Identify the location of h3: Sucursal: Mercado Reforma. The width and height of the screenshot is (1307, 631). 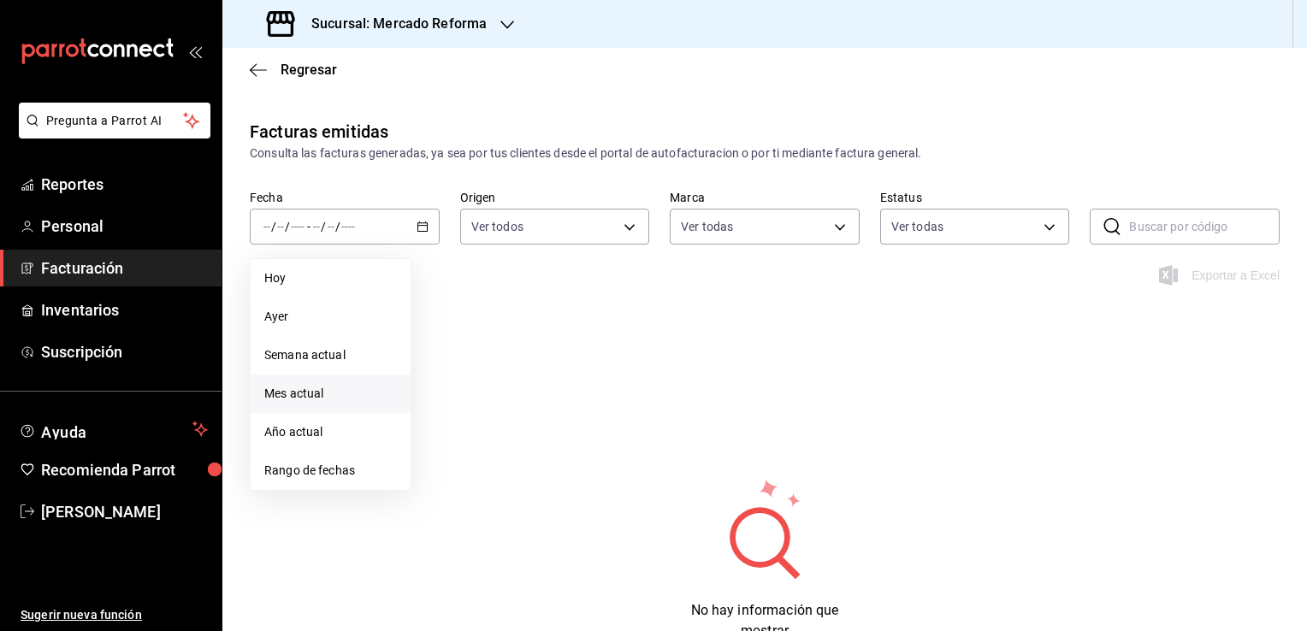
(392, 24).